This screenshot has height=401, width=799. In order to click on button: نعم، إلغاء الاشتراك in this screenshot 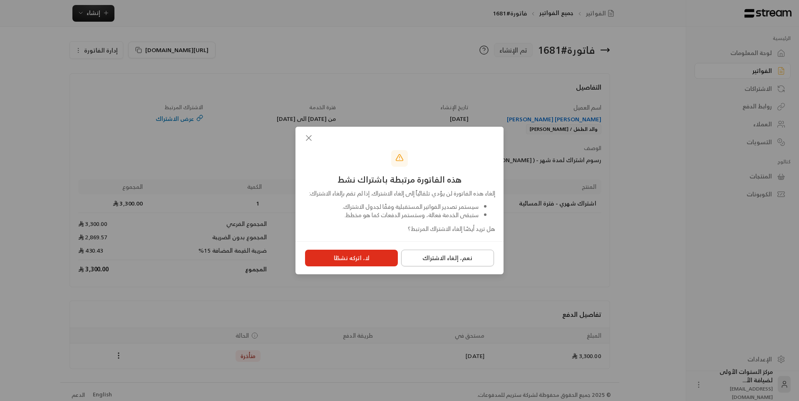, I will do `click(448, 258)`.